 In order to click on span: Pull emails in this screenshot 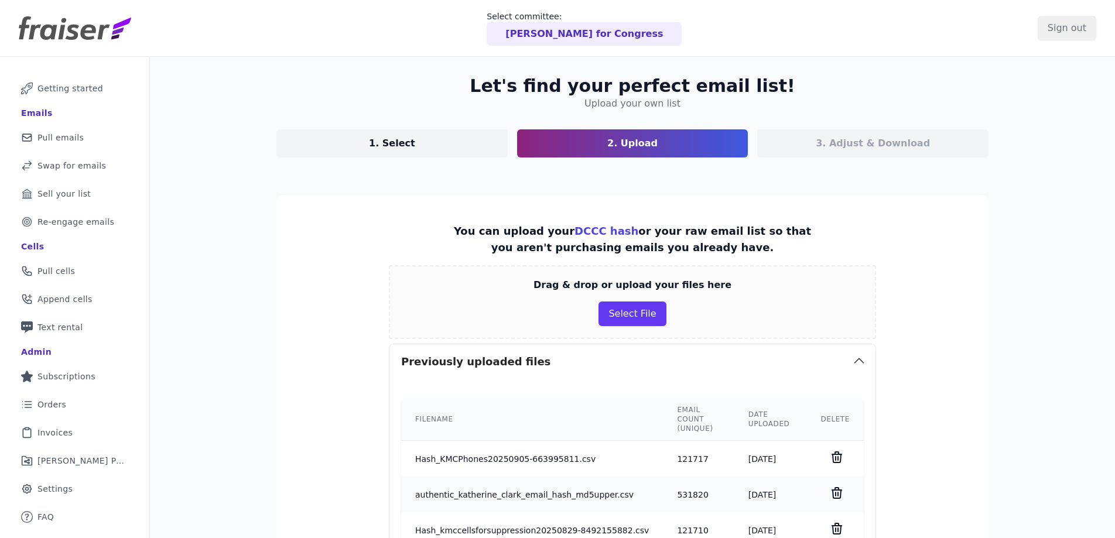, I will do `click(60, 138)`.